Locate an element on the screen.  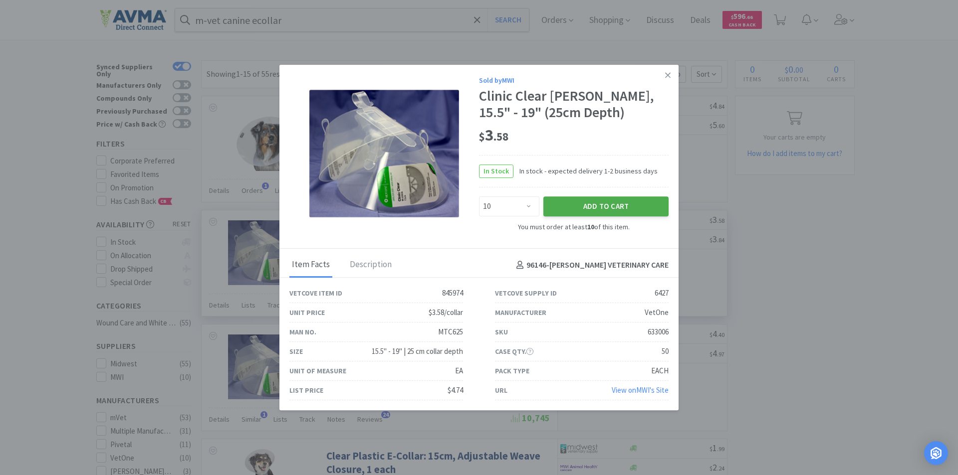
div: URL is located at coordinates (501, 391).